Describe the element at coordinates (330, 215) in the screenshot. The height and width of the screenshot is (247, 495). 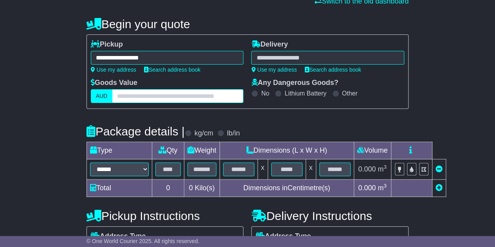
I see `h4: Delivery Instructions` at that location.